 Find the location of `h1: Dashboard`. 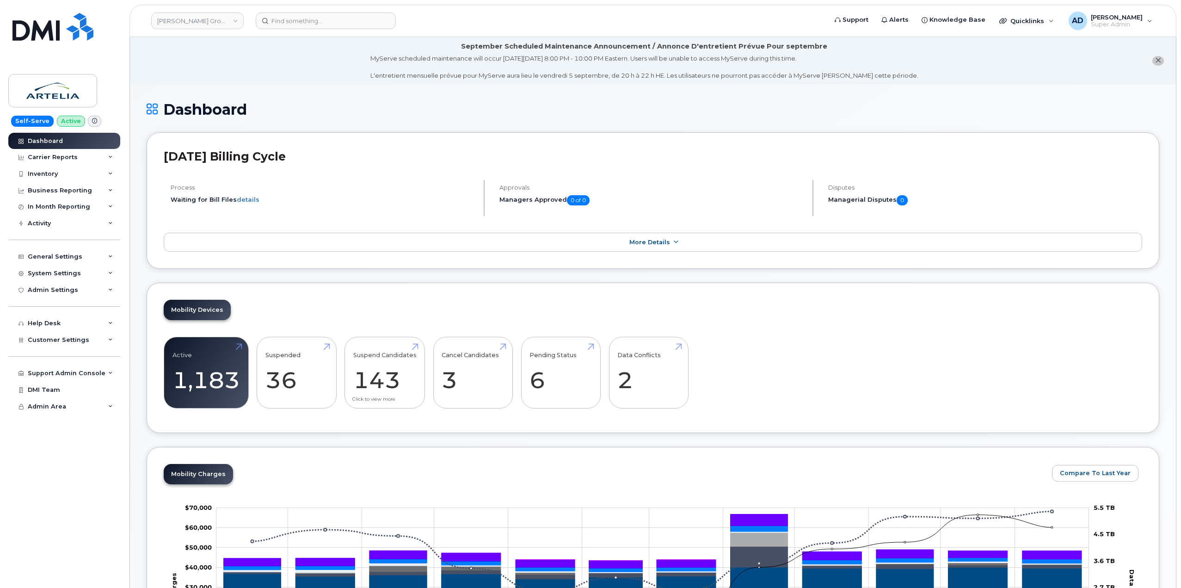

h1: Dashboard is located at coordinates (653, 109).